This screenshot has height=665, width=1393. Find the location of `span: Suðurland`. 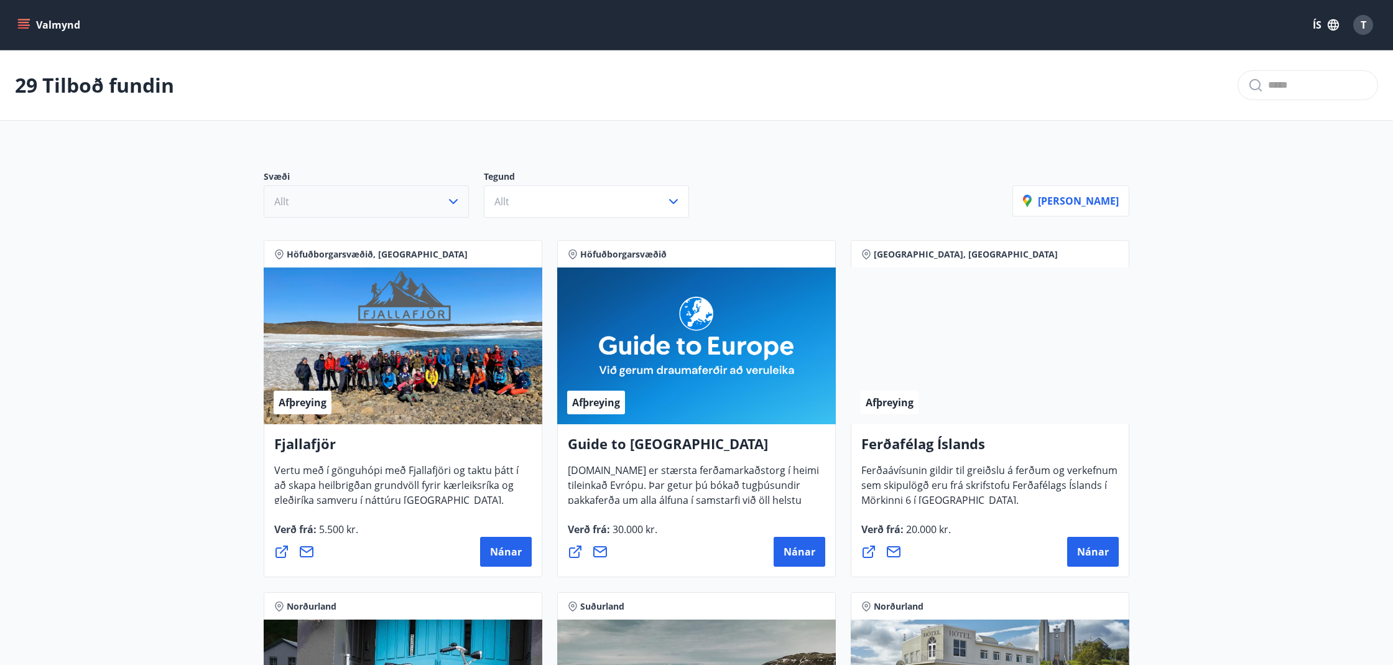

span: Suðurland is located at coordinates (602, 606).